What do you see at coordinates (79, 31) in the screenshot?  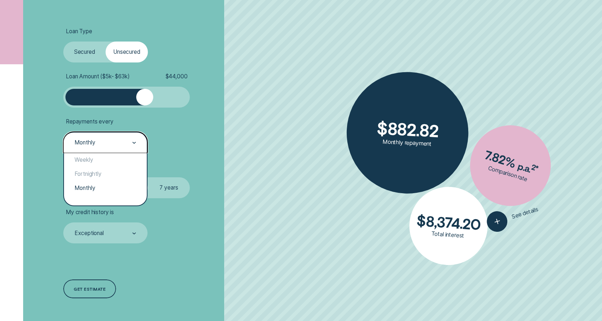 I see `span: Loan Type` at bounding box center [79, 31].